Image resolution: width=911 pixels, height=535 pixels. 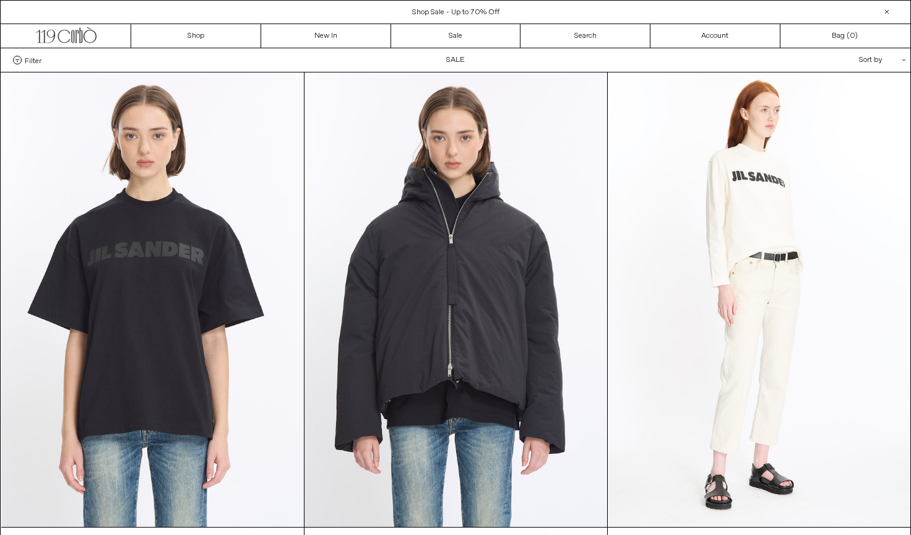 What do you see at coordinates (852, 36) in the screenshot?
I see `span: 0` at bounding box center [852, 36].